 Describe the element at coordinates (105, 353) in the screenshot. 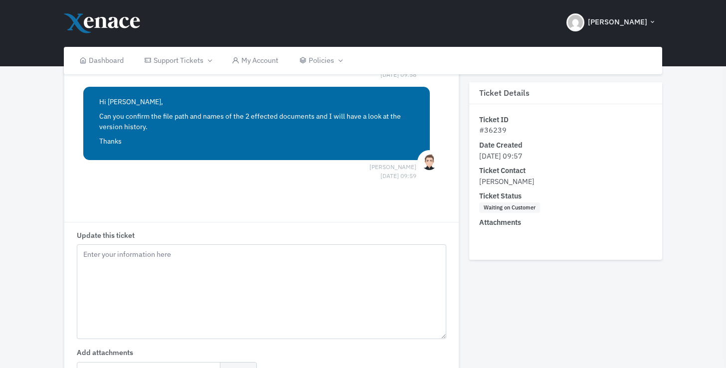

I see `label: Add attachments` at that location.